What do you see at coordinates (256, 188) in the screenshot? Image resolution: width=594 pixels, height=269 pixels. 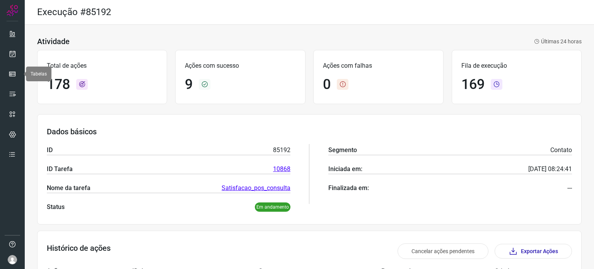 I see `a: Satisfacao_pos_consulta` at bounding box center [256, 188].